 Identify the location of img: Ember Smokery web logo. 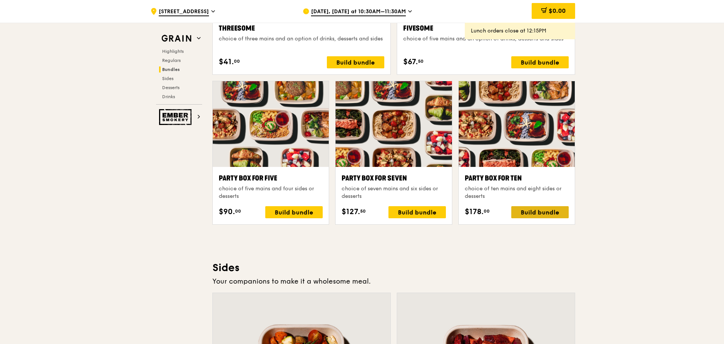
(176, 117).